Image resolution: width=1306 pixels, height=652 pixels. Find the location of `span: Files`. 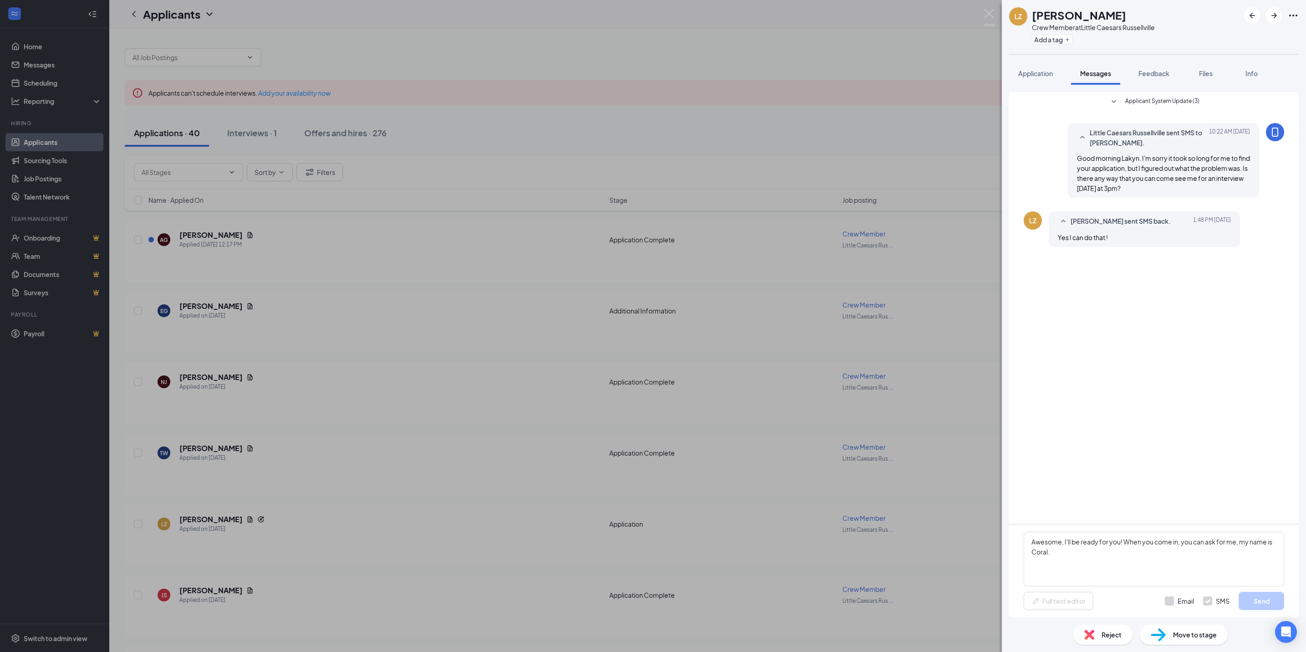

span: Files is located at coordinates (1206, 73).